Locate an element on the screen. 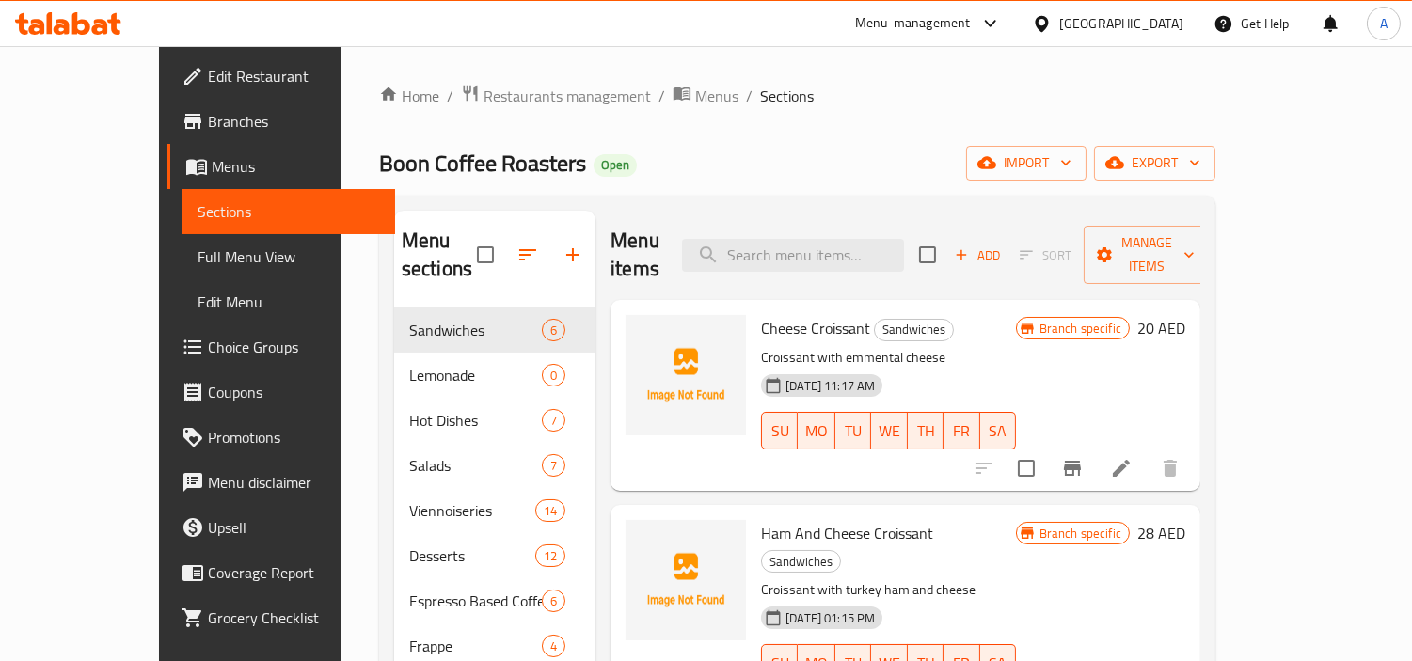 The height and width of the screenshot is (661, 1412). span: Manage items is located at coordinates (1147, 255).